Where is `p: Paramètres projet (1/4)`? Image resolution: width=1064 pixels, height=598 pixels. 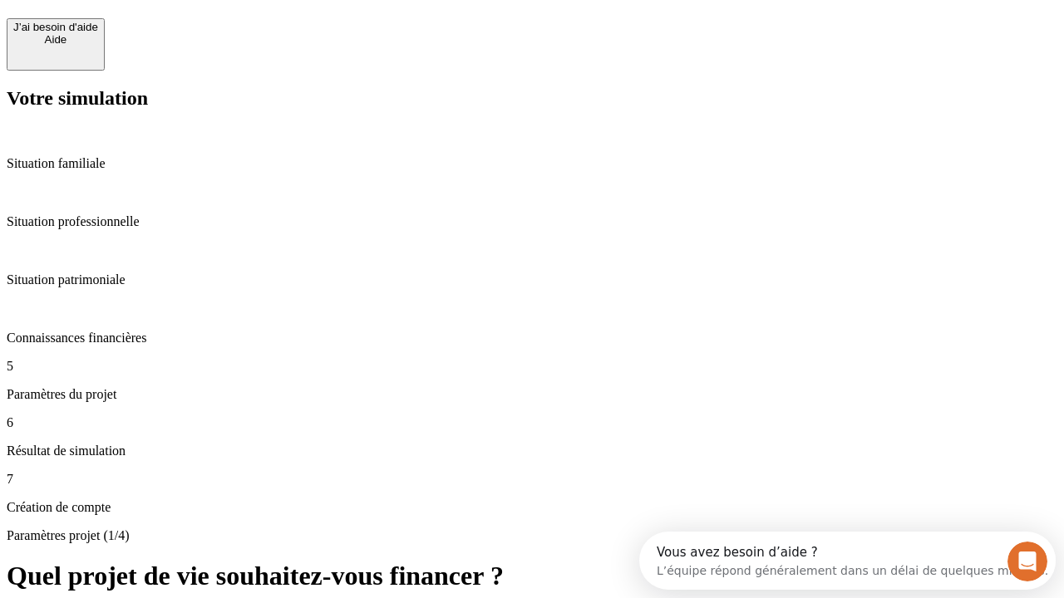 p: Paramètres projet (1/4) is located at coordinates (532, 536).